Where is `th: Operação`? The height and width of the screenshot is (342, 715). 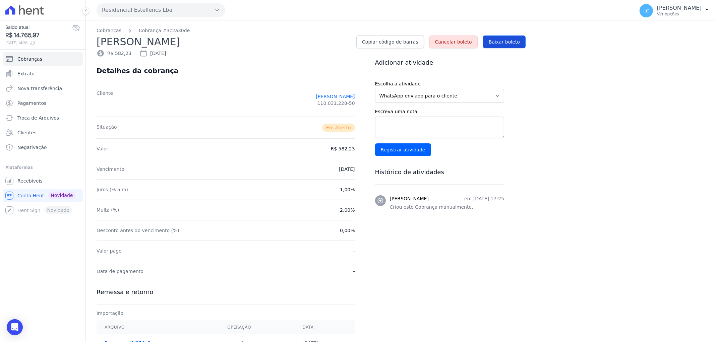 th: Operação is located at coordinates (257, 327).